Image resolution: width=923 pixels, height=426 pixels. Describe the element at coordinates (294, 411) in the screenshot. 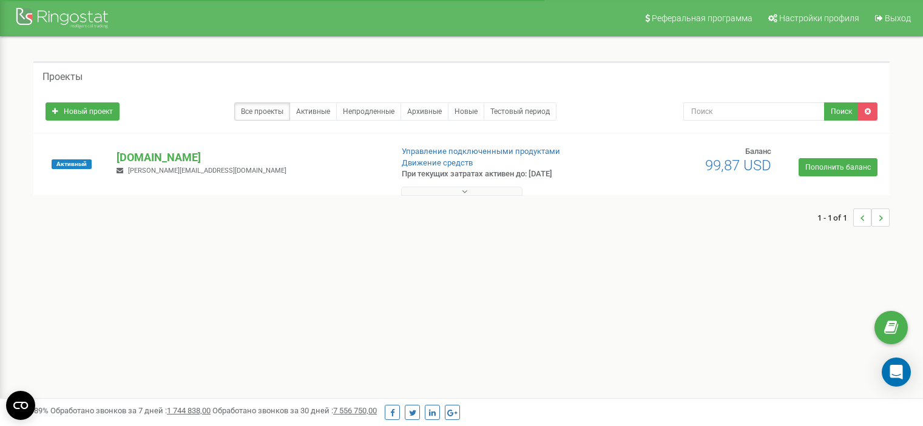

I see `span: Обработано звонков за 30 дней :` at that location.